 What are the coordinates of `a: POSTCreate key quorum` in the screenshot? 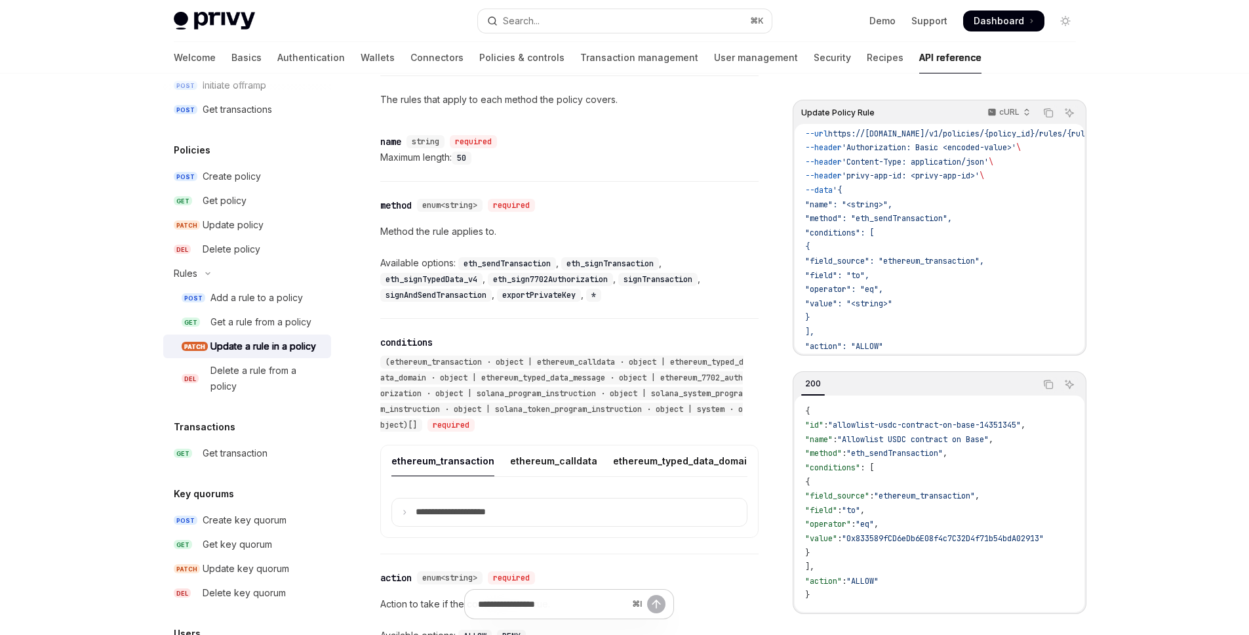 It's located at (247, 520).